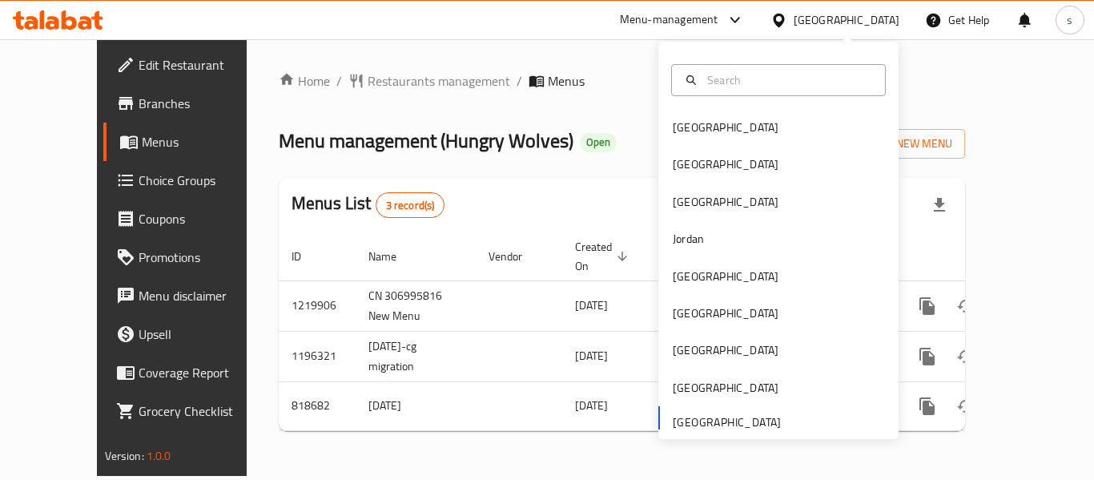 This screenshot has height=480, width=1094. Describe the element at coordinates (203, 65) in the screenshot. I see `span: Edit Restaurant` at that location.